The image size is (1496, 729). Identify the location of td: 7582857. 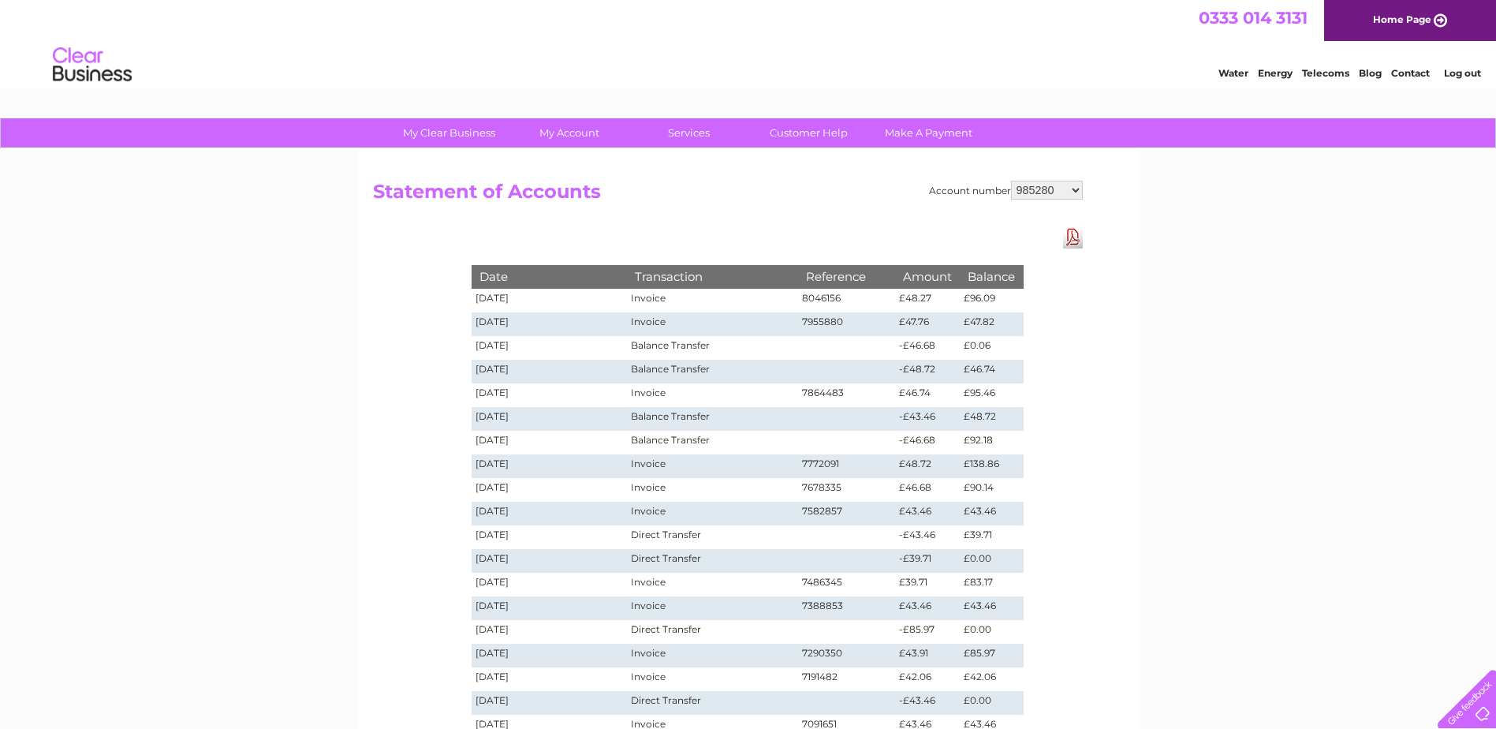
(847, 513).